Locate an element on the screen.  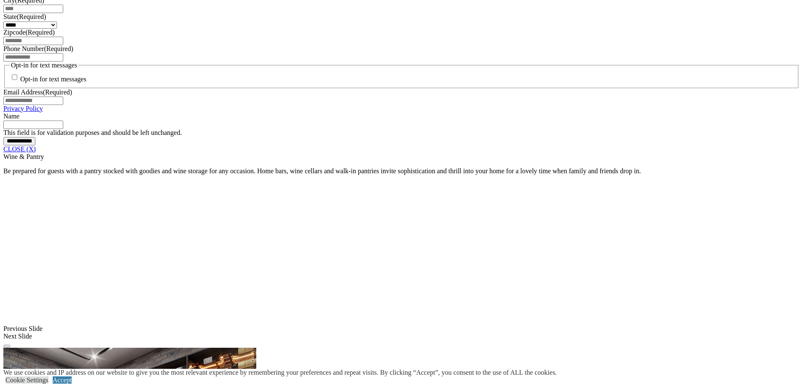
label: Zipcode is located at coordinates (29, 32).